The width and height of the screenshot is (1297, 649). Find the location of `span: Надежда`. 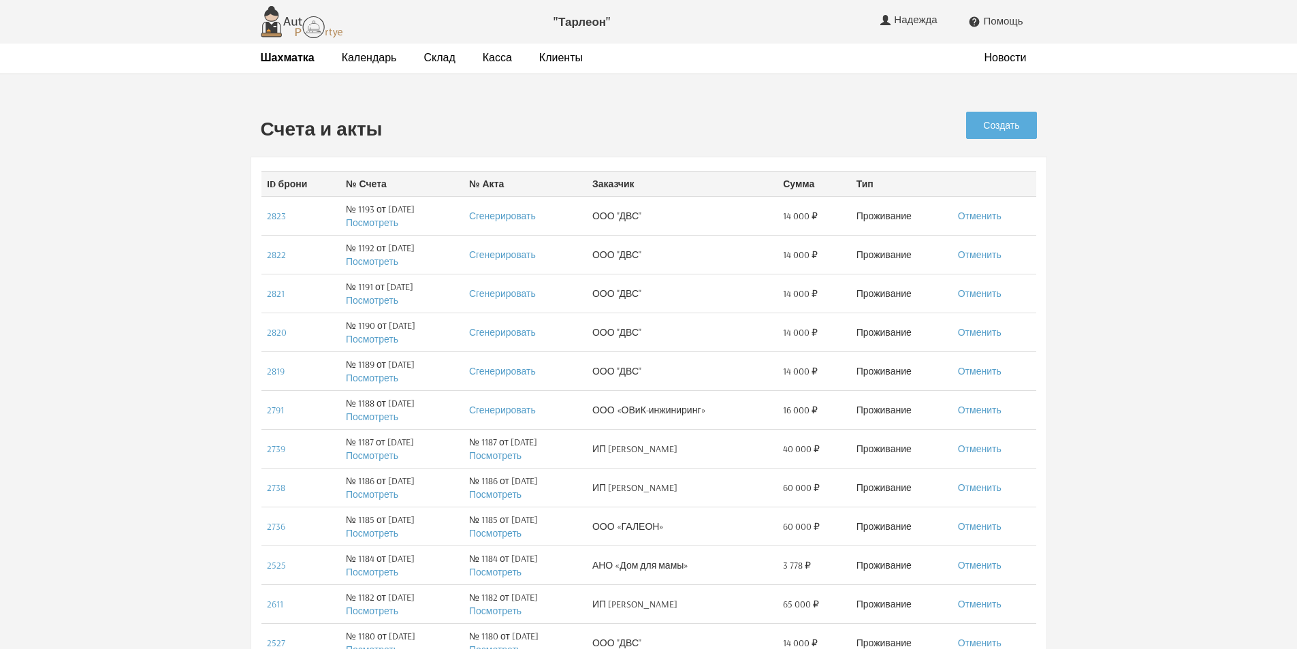

span: Надежда is located at coordinates (917, 20).